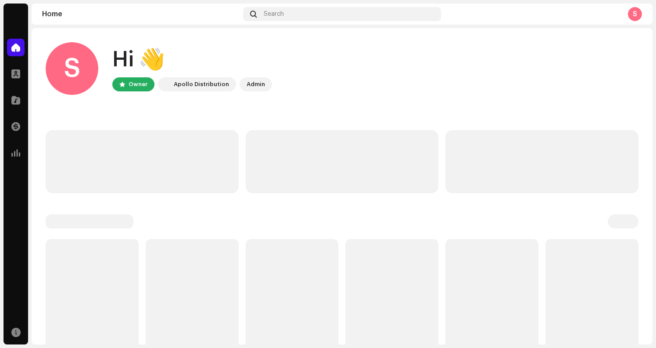 The image size is (656, 348). What do you see at coordinates (165, 84) in the screenshot?
I see `img: 28cd5e4f-d8b3-4e3e-9048-38ae6d8d791a` at bounding box center [165, 84].